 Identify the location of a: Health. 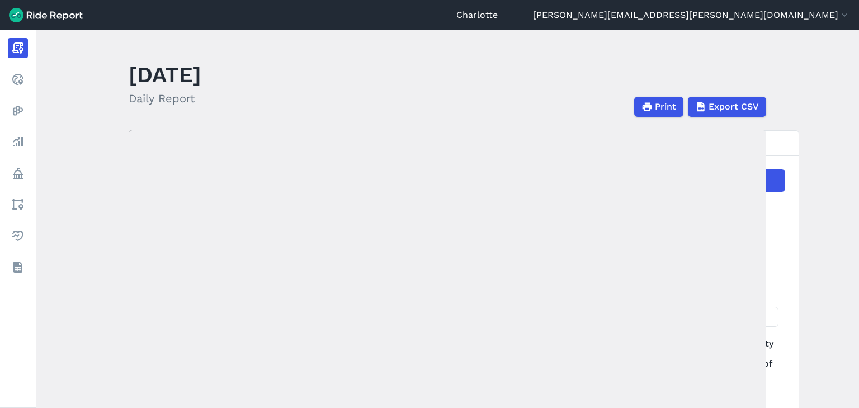
(18, 236).